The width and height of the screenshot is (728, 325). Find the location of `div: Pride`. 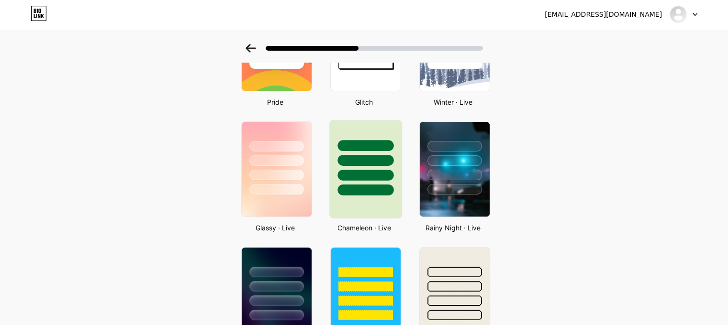

div: Pride is located at coordinates (275, 102).